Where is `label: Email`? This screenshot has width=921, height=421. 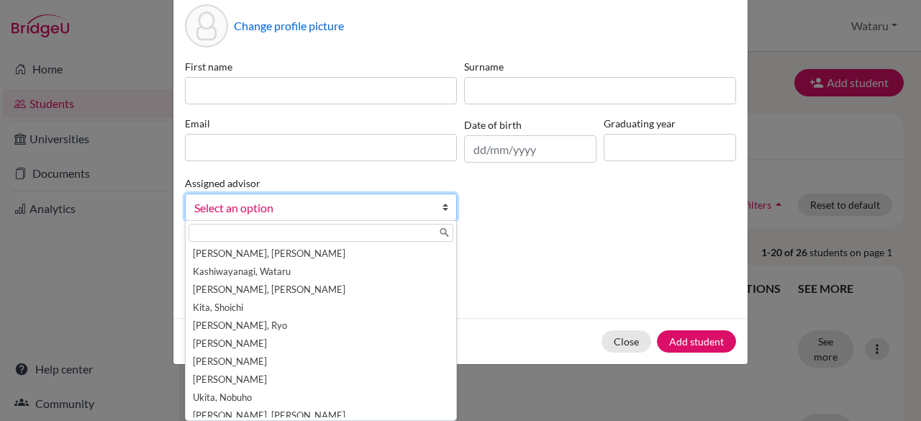
label: Email is located at coordinates (321, 123).